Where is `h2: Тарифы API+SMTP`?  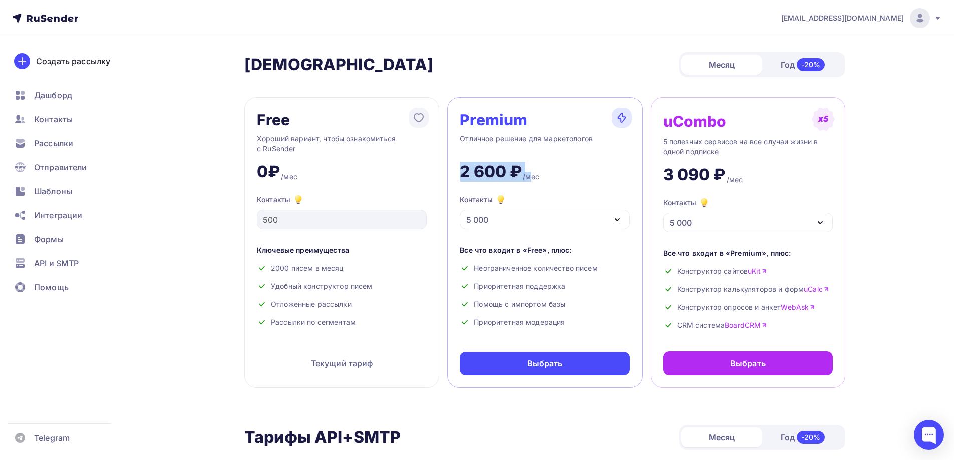 h2: Тарифы API+SMTP is located at coordinates (323, 438).